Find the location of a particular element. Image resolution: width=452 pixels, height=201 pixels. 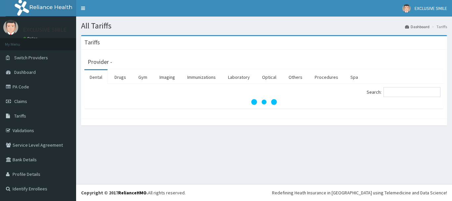

p: EXCLUSIVE SMILE is located at coordinates (45, 30).